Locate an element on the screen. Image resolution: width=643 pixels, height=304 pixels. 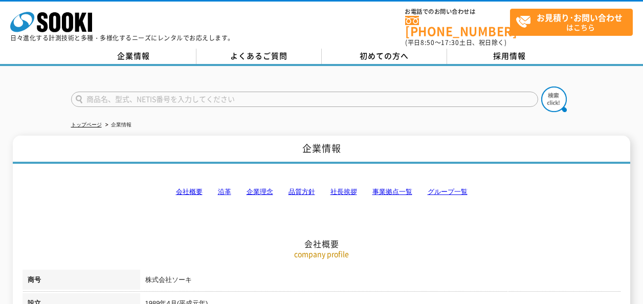
a: 品質方針 is located at coordinates (302, 191).